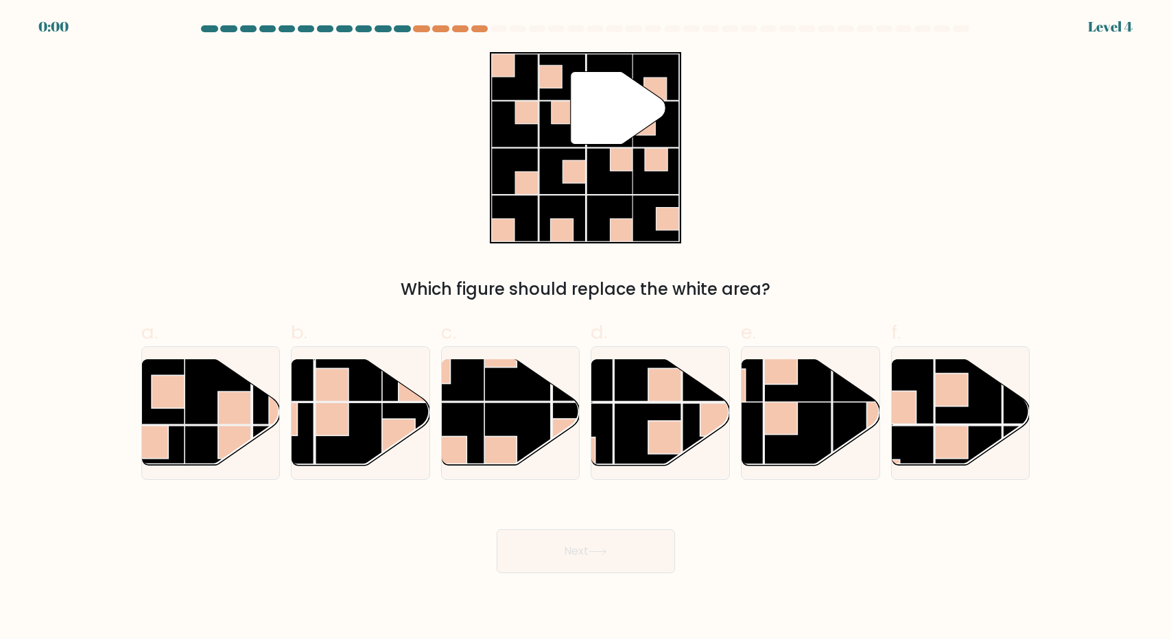  Describe the element at coordinates (54, 27) in the screenshot. I see `div: 0:00` at that location.